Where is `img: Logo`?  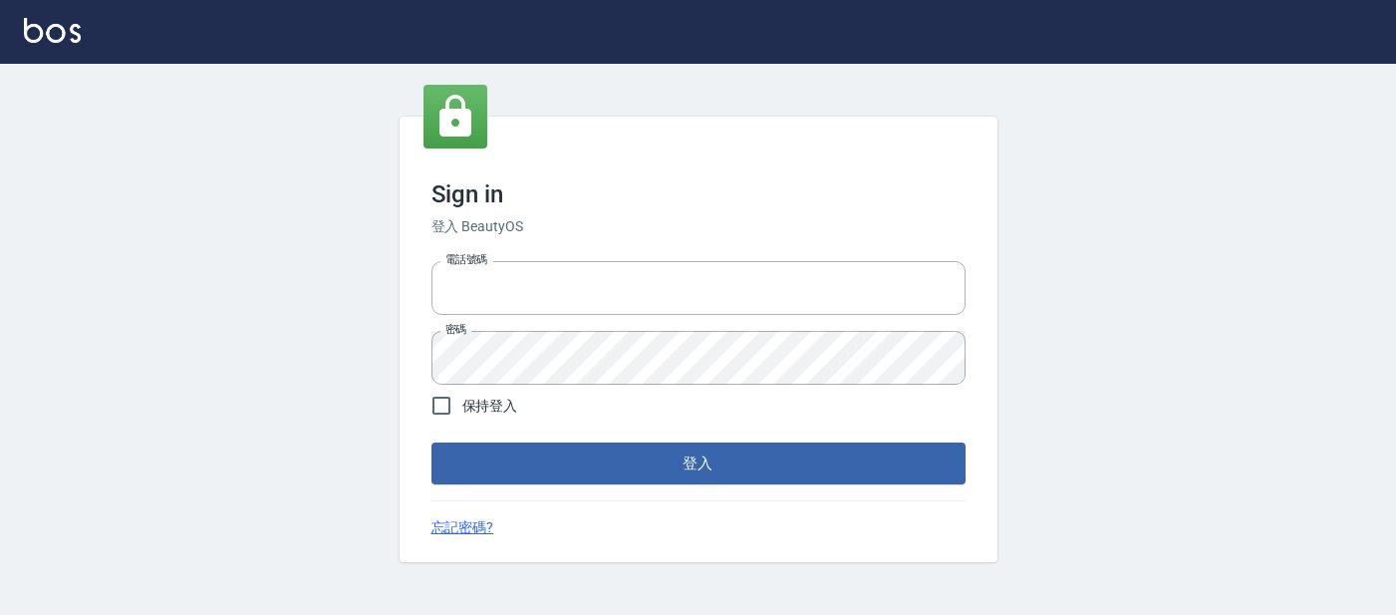
img: Logo is located at coordinates (52, 30).